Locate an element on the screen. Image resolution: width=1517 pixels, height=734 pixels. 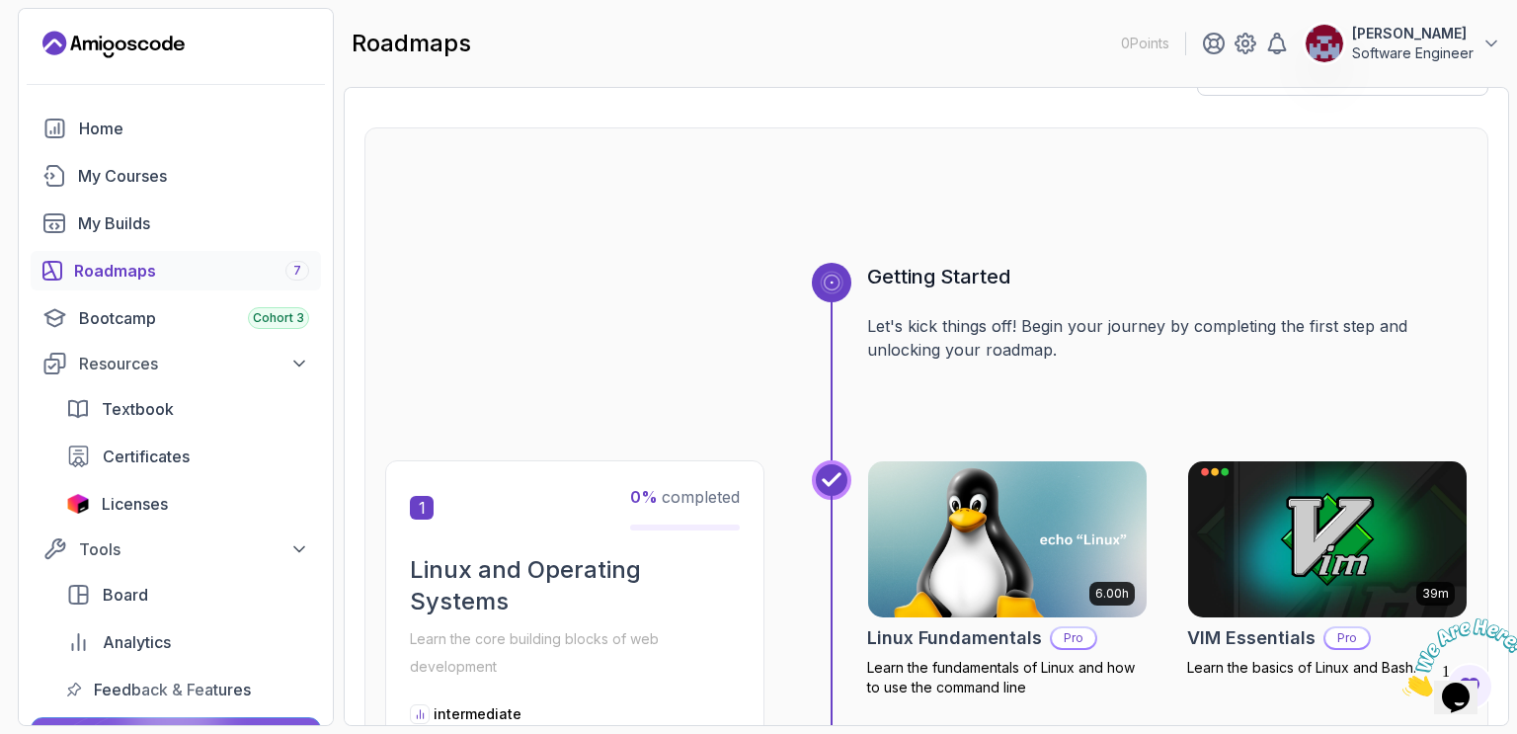
p: intermediate is located at coordinates (477, 714).